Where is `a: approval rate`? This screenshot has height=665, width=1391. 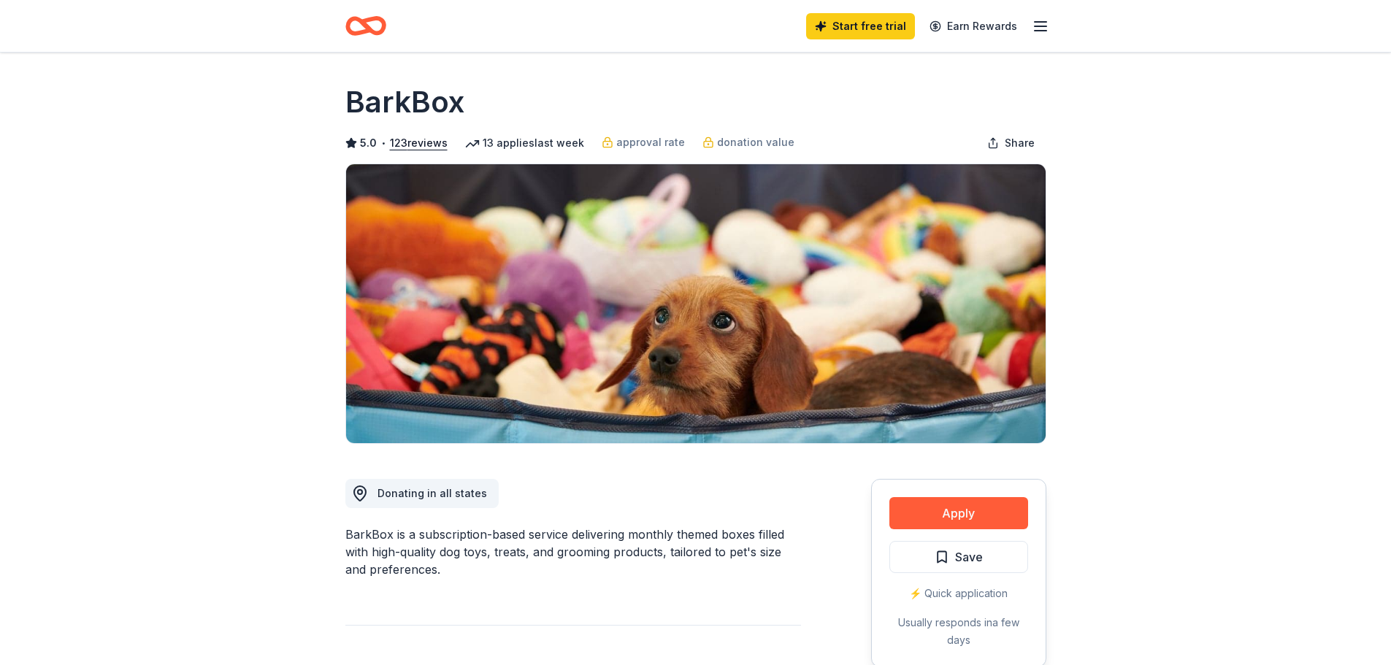
a: approval rate is located at coordinates (643, 142).